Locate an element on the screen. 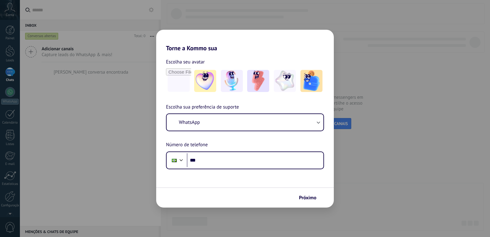 The width and height of the screenshot is (490, 237). img: -4.jpeg is located at coordinates (285, 81).